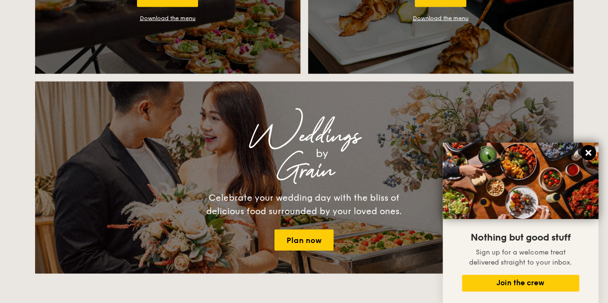 This screenshot has height=303, width=608. What do you see at coordinates (520, 258) in the screenshot?
I see `span: Sign up for a welcome treat delivered straight to your inbox.` at bounding box center [520, 258].